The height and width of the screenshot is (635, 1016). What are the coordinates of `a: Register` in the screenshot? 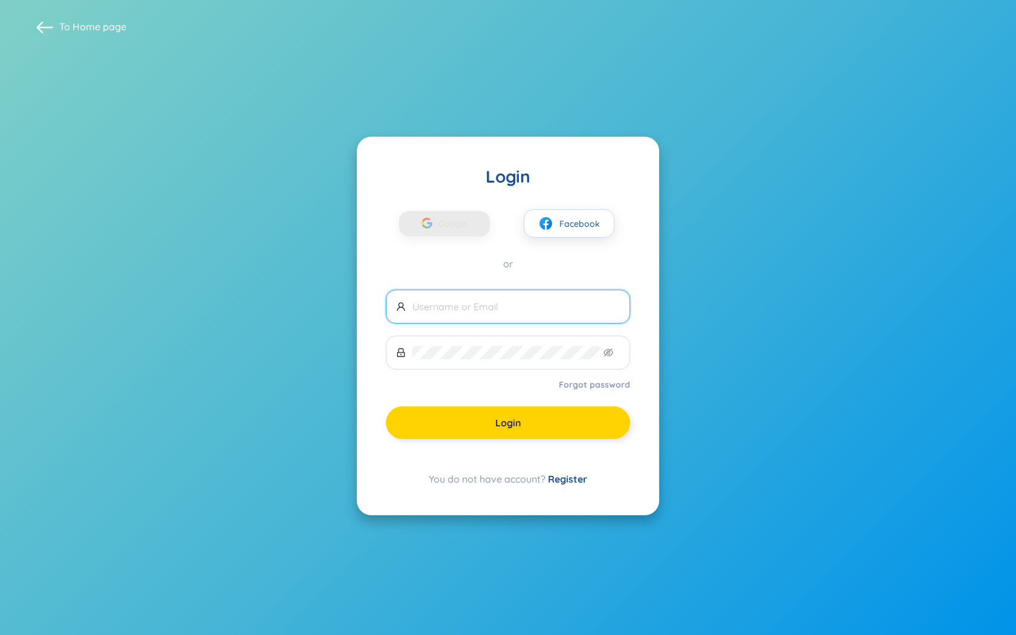 It's located at (567, 479).